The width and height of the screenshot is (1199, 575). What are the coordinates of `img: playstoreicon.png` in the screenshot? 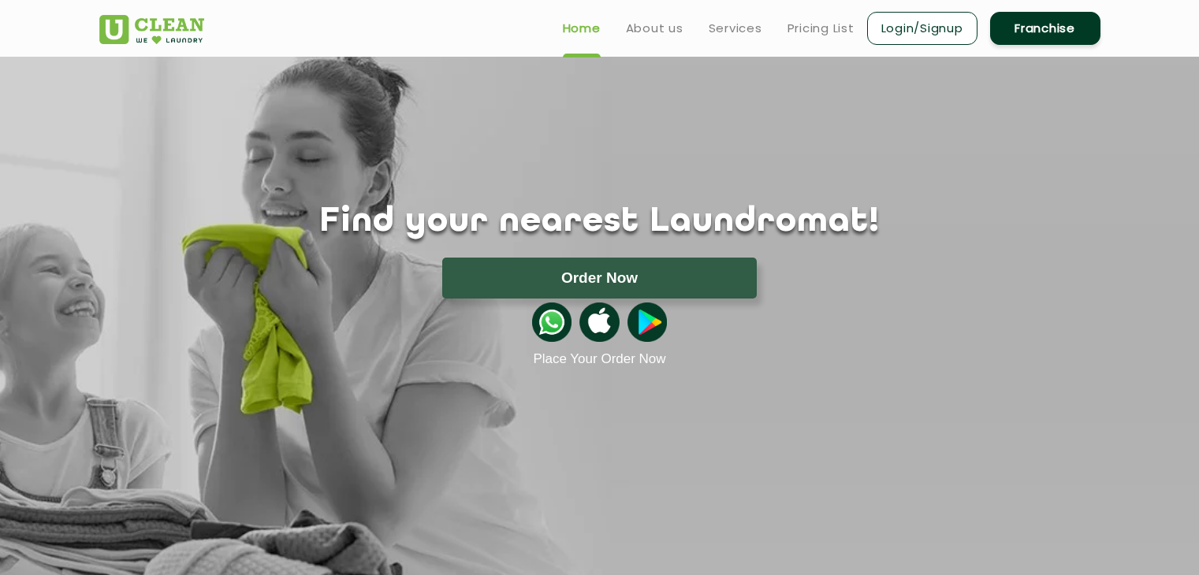 It's located at (647, 322).